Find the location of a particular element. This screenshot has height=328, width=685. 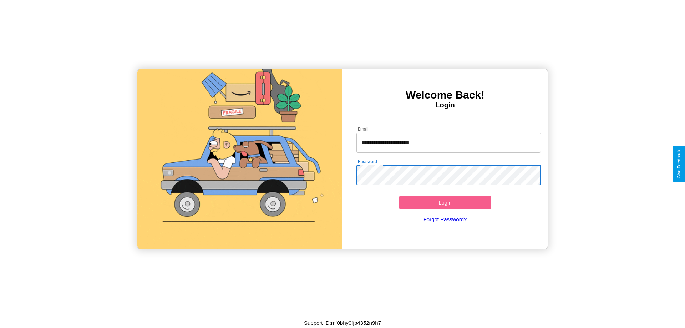

button: Login is located at coordinates (445, 202).